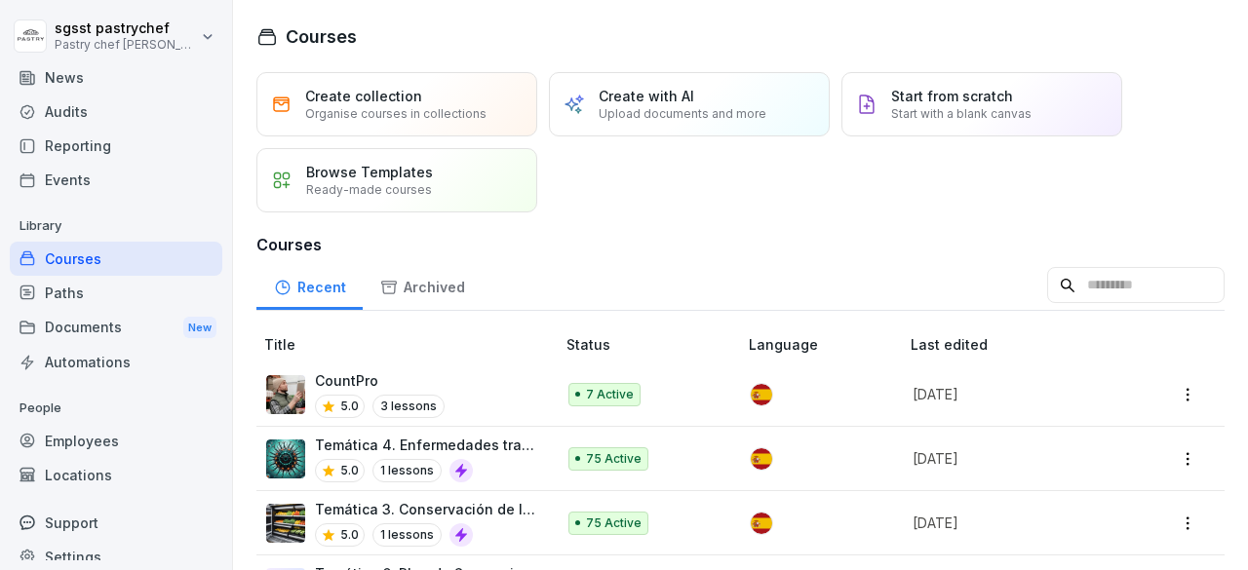 This screenshot has width=1248, height=570. I want to click on a: Automations, so click(116, 362).